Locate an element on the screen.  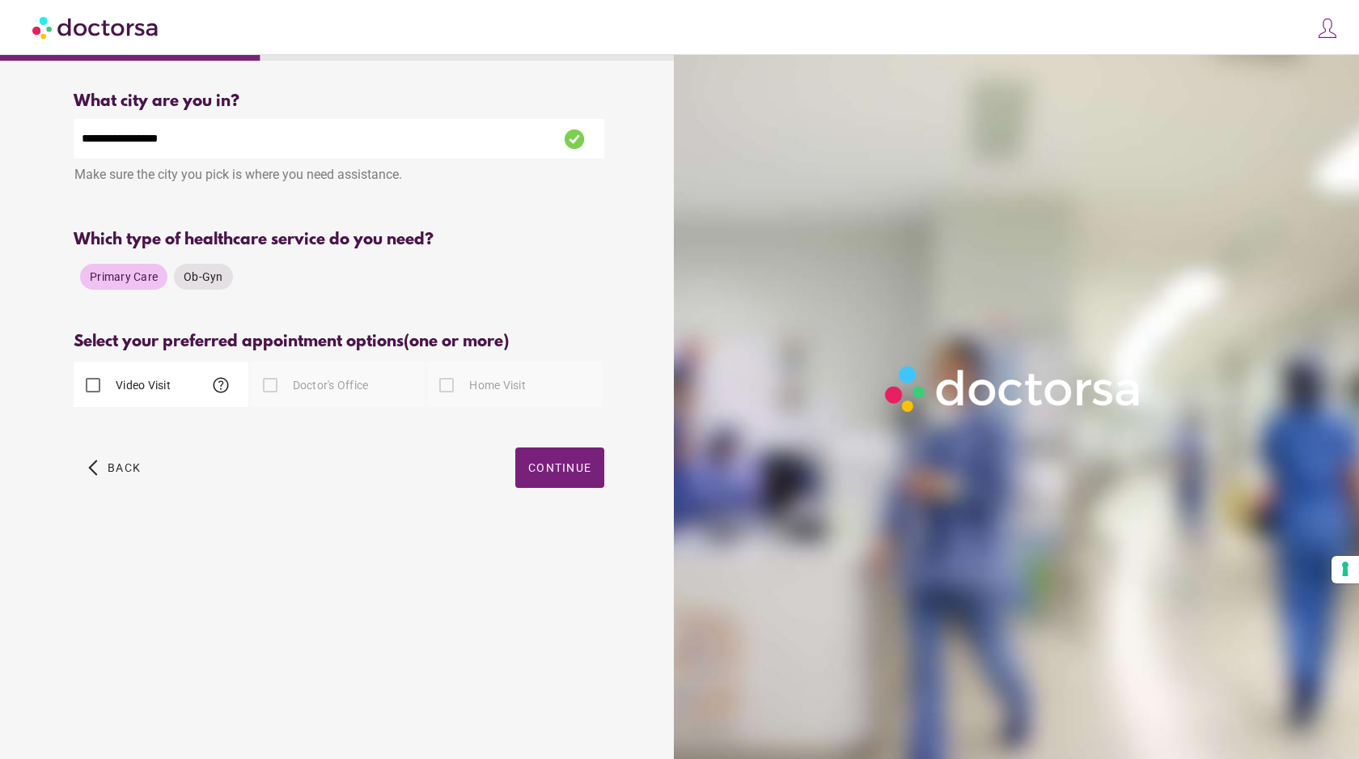
label: Doctor's Office is located at coordinates (329, 385).